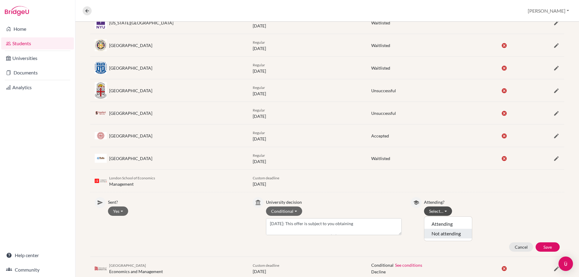 This screenshot has width=579, height=277. Describe the element at coordinates (101, 113) in the screenshot. I see `img: us_sta_ct1zminj.png` at that location.